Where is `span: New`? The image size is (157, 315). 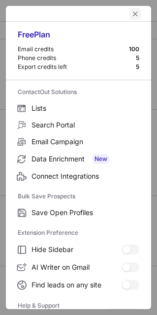 span: New is located at coordinates (101, 159).